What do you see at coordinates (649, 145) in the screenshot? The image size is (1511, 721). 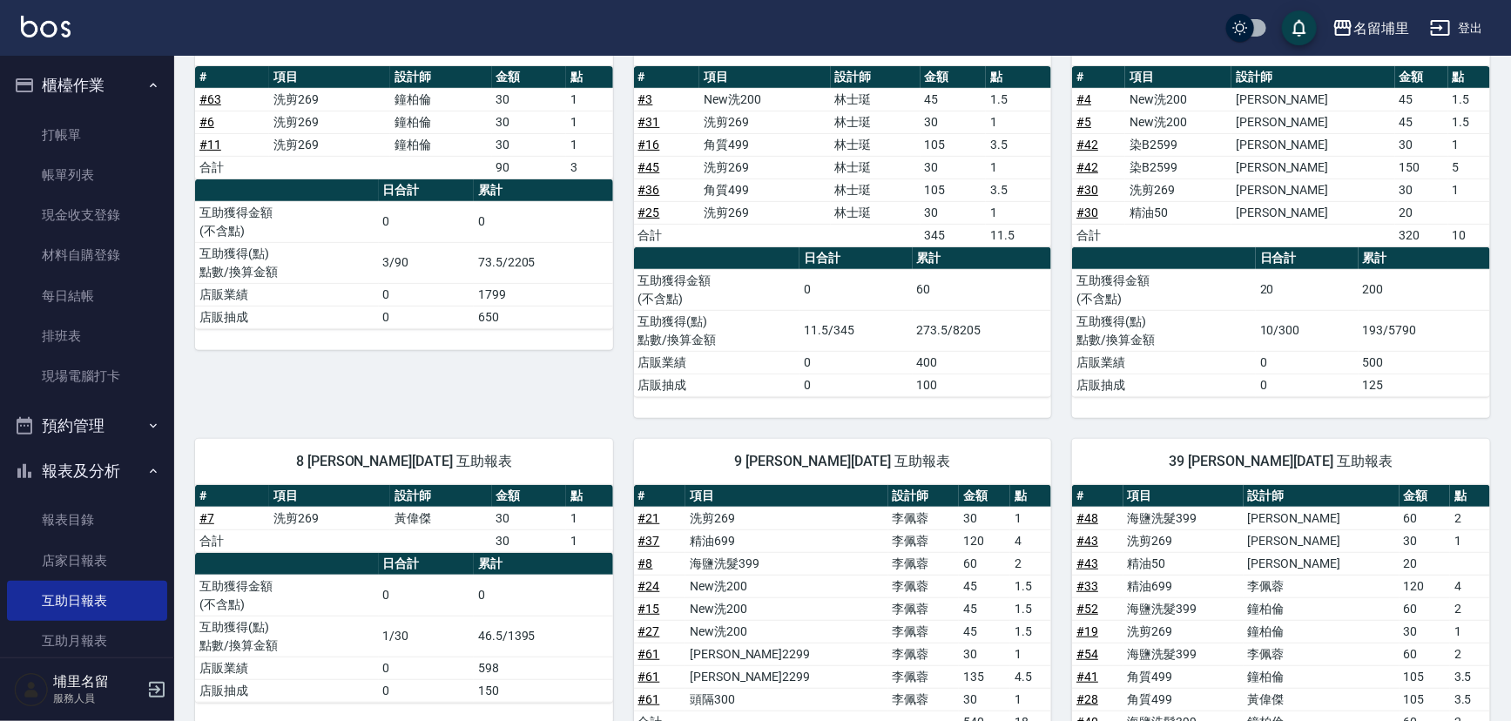 I see `a: #16` at bounding box center [649, 145].